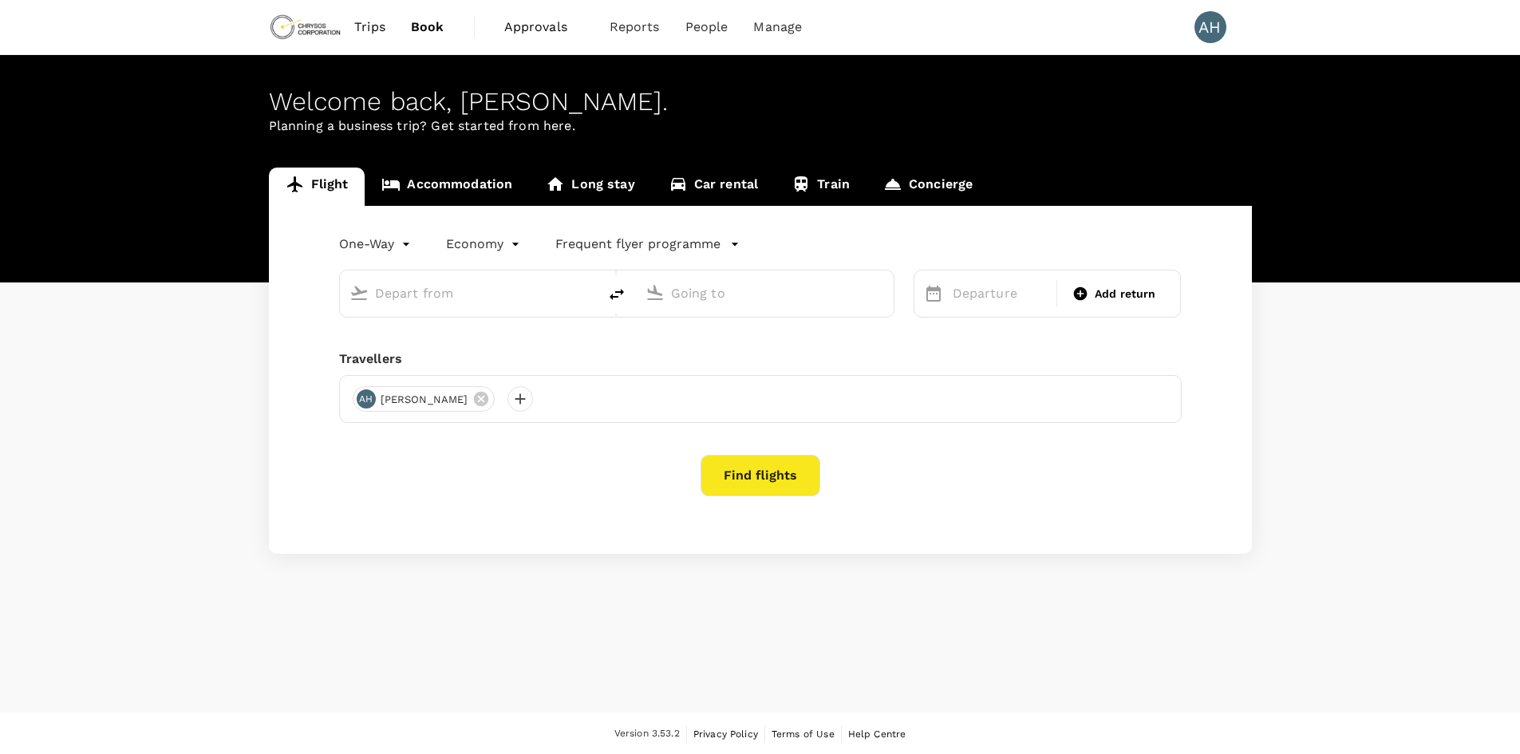 The height and width of the screenshot is (754, 1520). What do you see at coordinates (635, 27) in the screenshot?
I see `span: Reports` at bounding box center [635, 27].